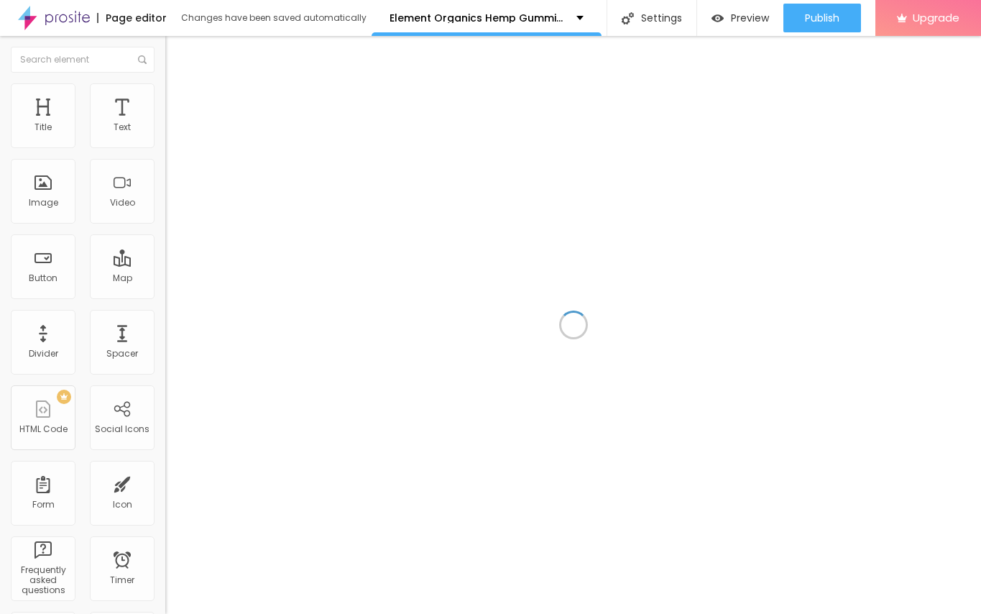 This screenshot has width=981, height=614. Describe the element at coordinates (122, 505) in the screenshot. I see `div: Icon` at that location.